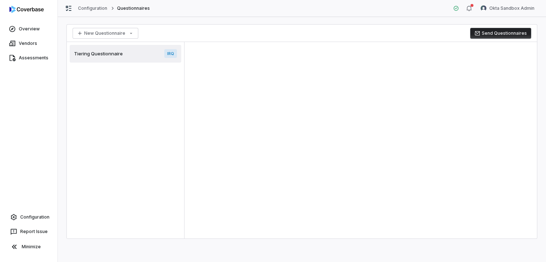  What do you see at coordinates (484, 8) in the screenshot?
I see `img: Okta Sandbox Admin avatar` at bounding box center [484, 8].